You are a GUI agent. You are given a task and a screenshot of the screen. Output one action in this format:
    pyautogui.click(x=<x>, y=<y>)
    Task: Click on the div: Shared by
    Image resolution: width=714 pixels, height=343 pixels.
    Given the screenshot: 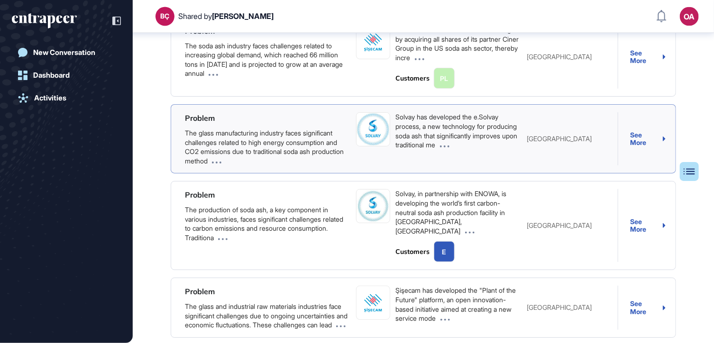 What is the action you would take?
    pyautogui.click(x=226, y=16)
    